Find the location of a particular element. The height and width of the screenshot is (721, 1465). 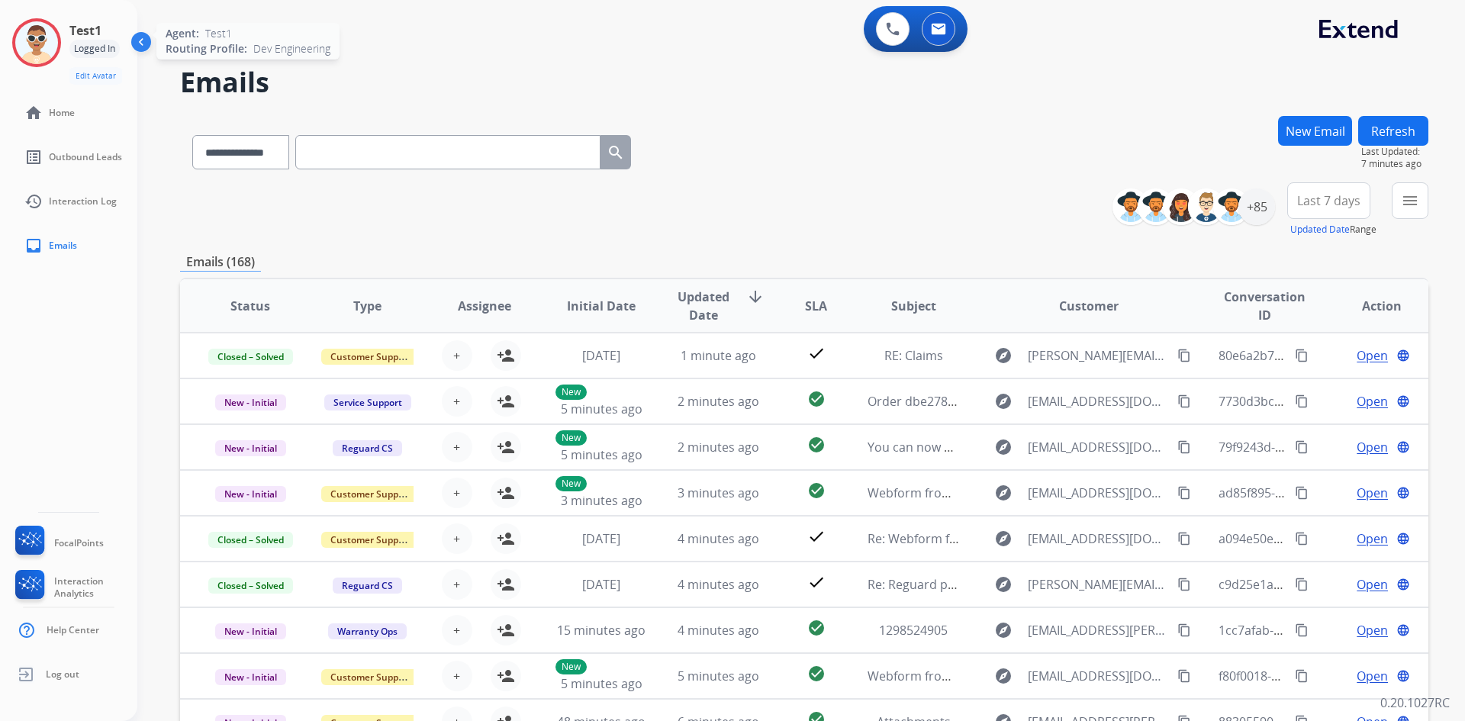

span: Warranty Ops is located at coordinates (367, 631).